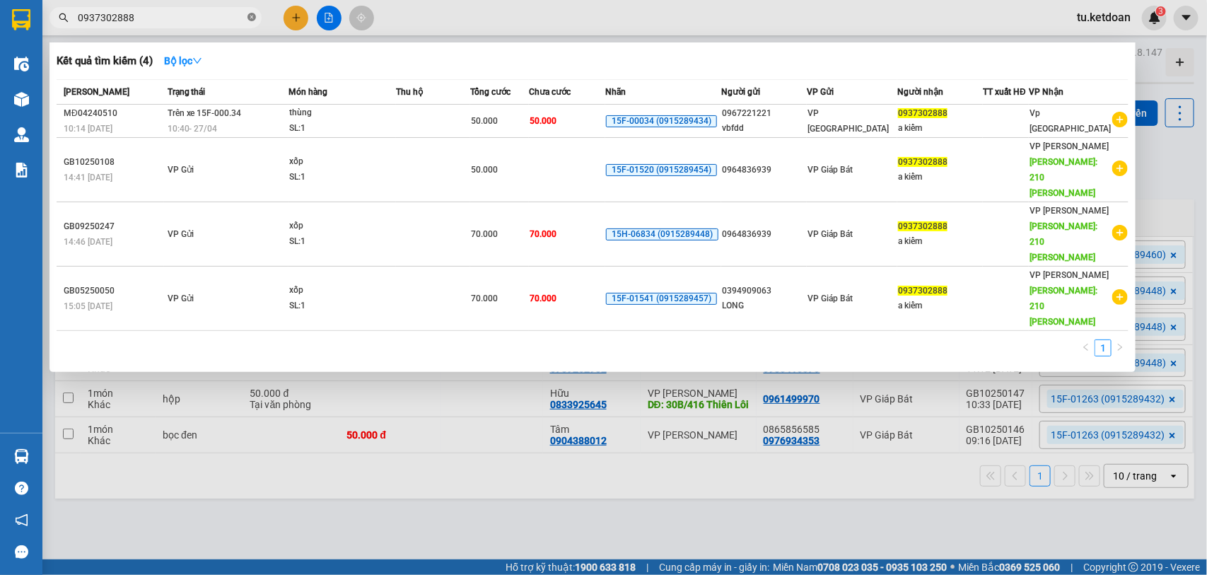  What do you see at coordinates (113, 226) in the screenshot?
I see `div: GB09250247` at bounding box center [113, 226].